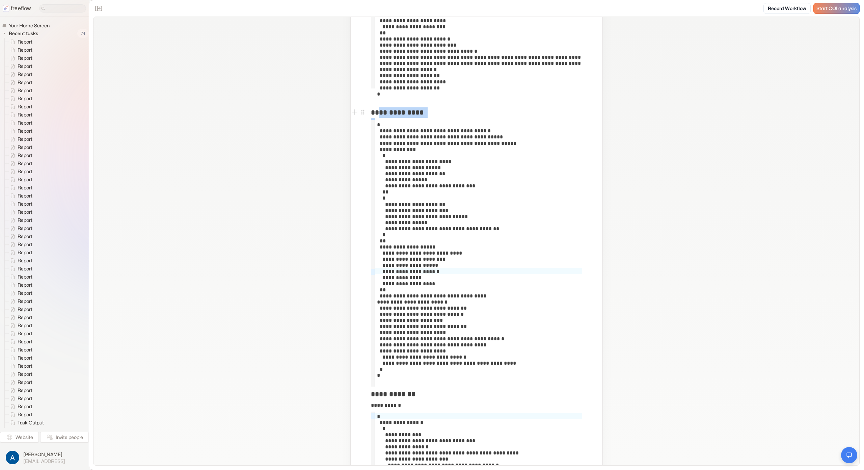 The image size is (864, 470). Describe the element at coordinates (64, 437) in the screenshot. I see `button: Invite people` at that location.